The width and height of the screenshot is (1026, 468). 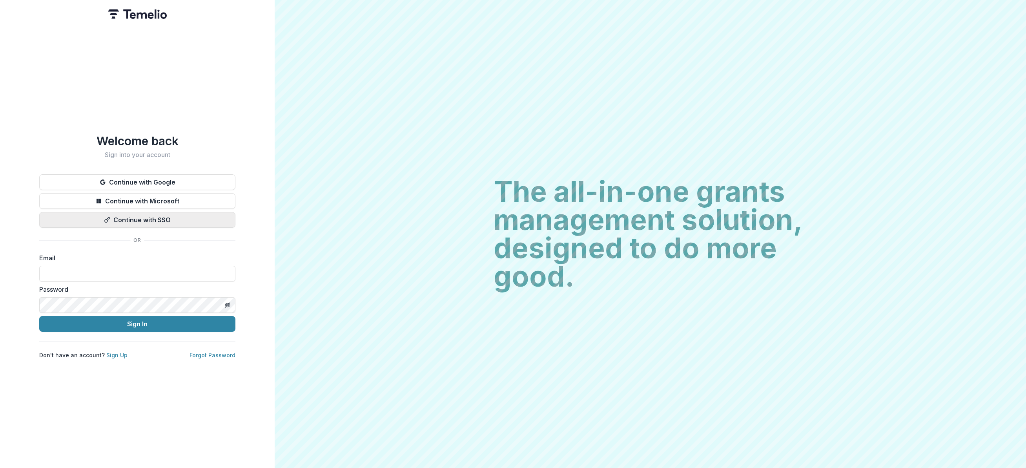 What do you see at coordinates (137, 14) in the screenshot?
I see `img: Temelio` at bounding box center [137, 14].